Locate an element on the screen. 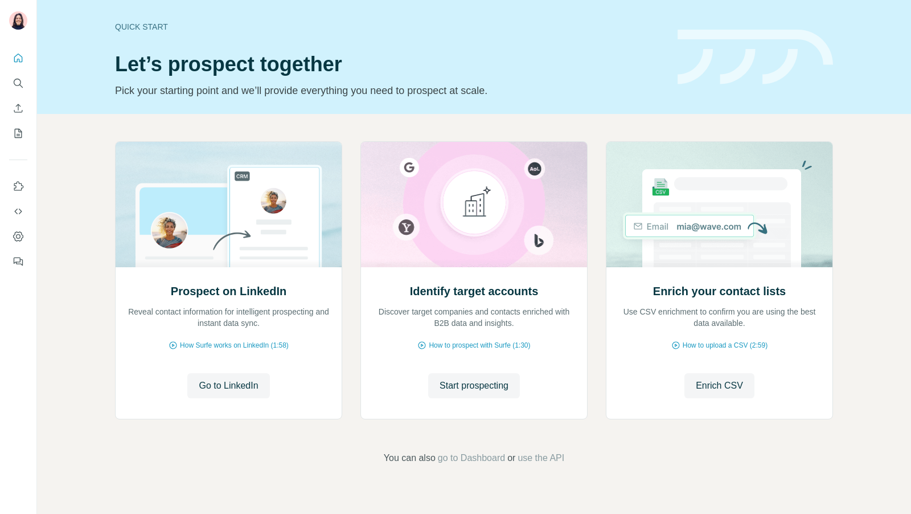  span: Start prospecting is located at coordinates (474, 385).